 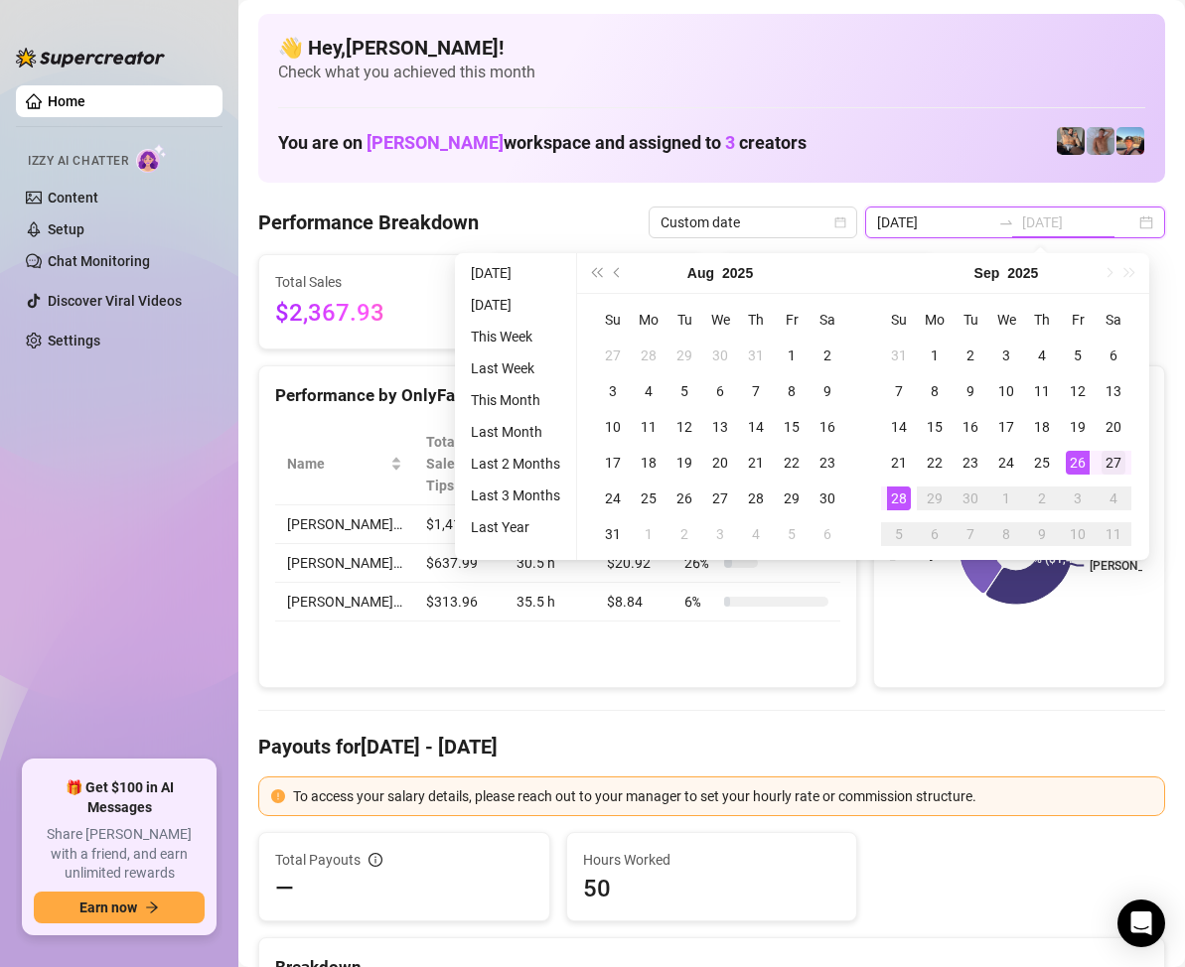 What do you see at coordinates (459, 524) in the screenshot?
I see `td: $1,415.98` at bounding box center [459, 524].